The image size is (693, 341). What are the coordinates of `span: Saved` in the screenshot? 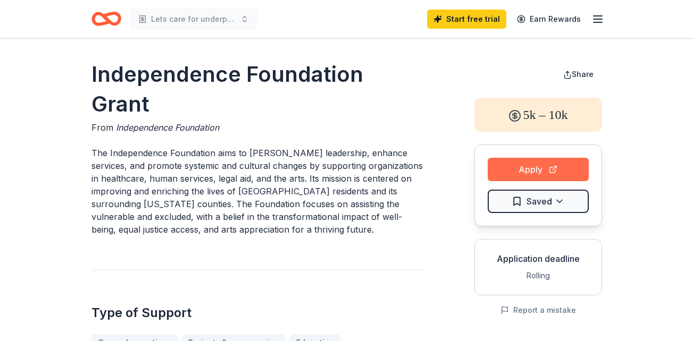 It's located at (539, 201).